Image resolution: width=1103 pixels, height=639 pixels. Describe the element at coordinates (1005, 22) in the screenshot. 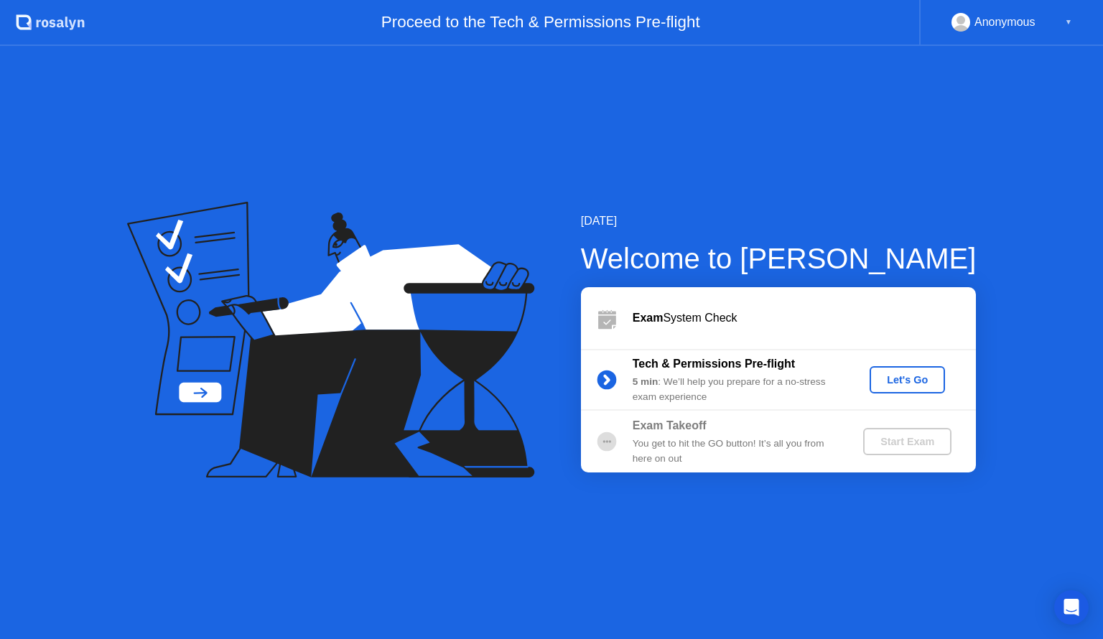

I see `div: Anonymous` at that location.